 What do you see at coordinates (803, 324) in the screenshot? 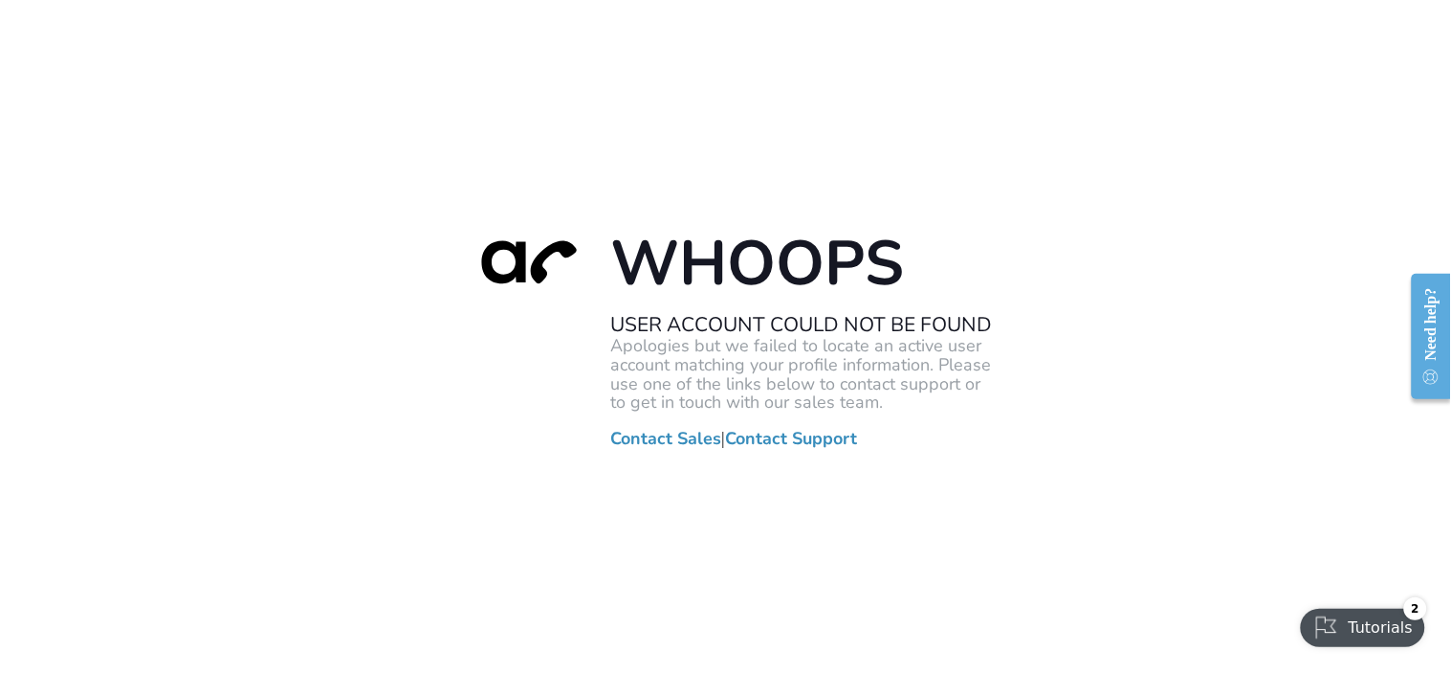
I see `h2: User Account Could Not Be Found` at bounding box center [803, 324].